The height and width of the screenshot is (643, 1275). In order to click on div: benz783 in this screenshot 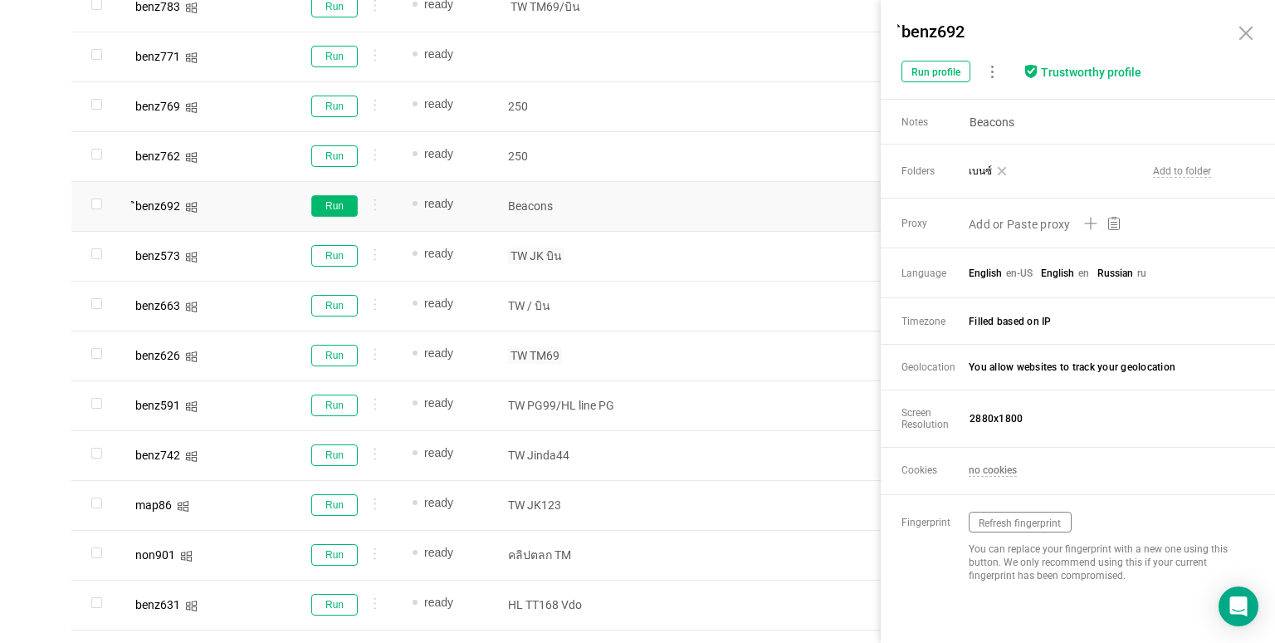, I will do `click(158, 7)`.